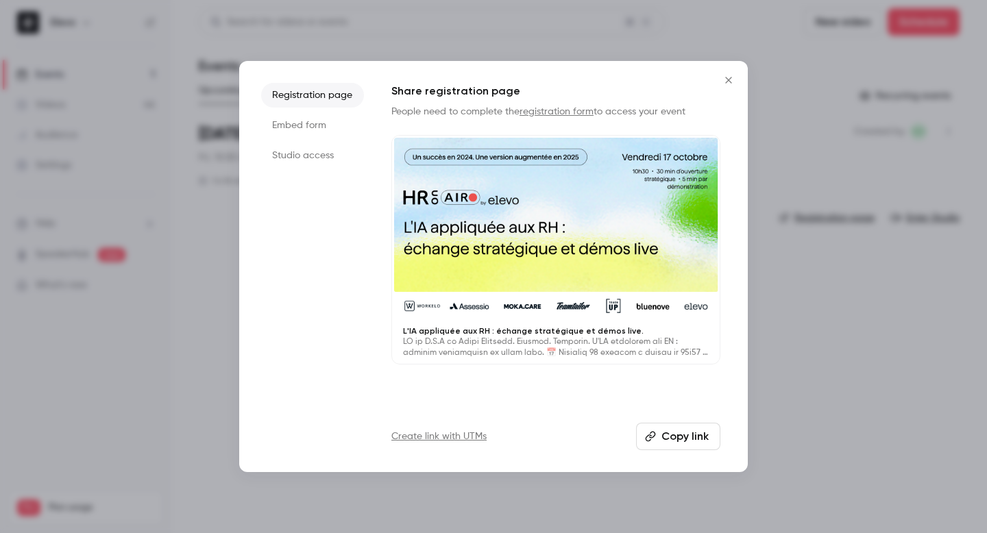 This screenshot has height=533, width=987. I want to click on li: Studio access, so click(312, 156).